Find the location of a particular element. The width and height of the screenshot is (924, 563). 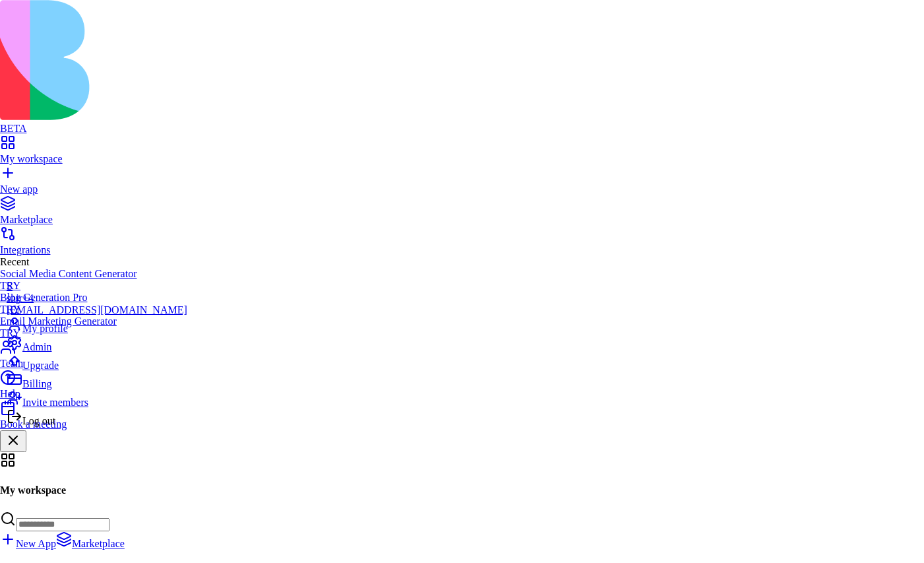

span: My profile is located at coordinates (45, 328).